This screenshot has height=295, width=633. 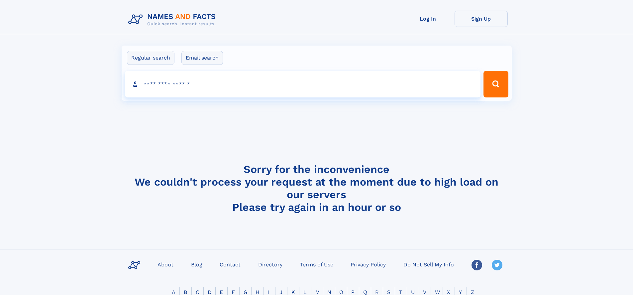 What do you see at coordinates (476, 265) in the screenshot?
I see `img: Facebook` at bounding box center [476, 265].